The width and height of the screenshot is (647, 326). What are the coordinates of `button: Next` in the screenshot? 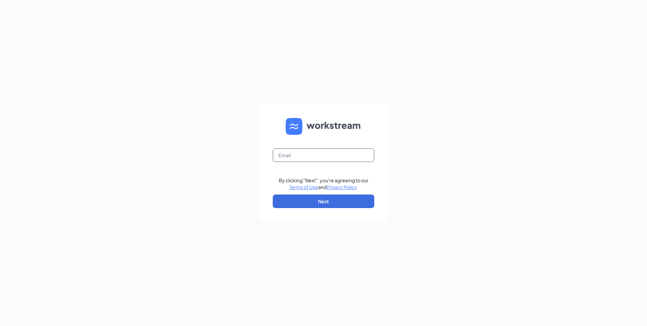 It's located at (324, 201).